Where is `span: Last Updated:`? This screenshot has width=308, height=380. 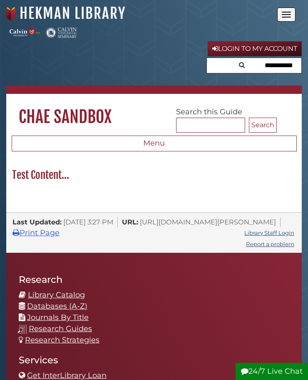 span: Last Updated: is located at coordinates (37, 222).